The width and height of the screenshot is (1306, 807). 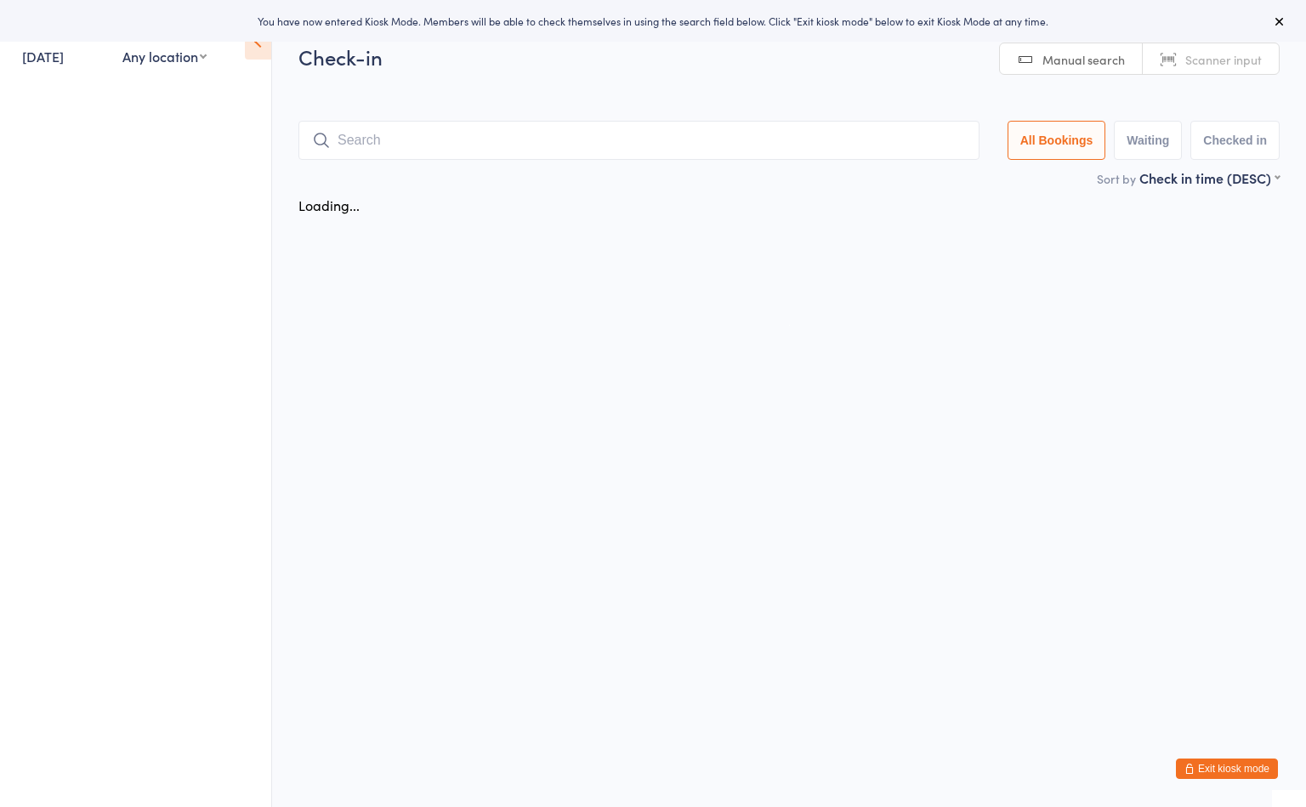 I want to click on div: Check in time (DESC), so click(x=1209, y=178).